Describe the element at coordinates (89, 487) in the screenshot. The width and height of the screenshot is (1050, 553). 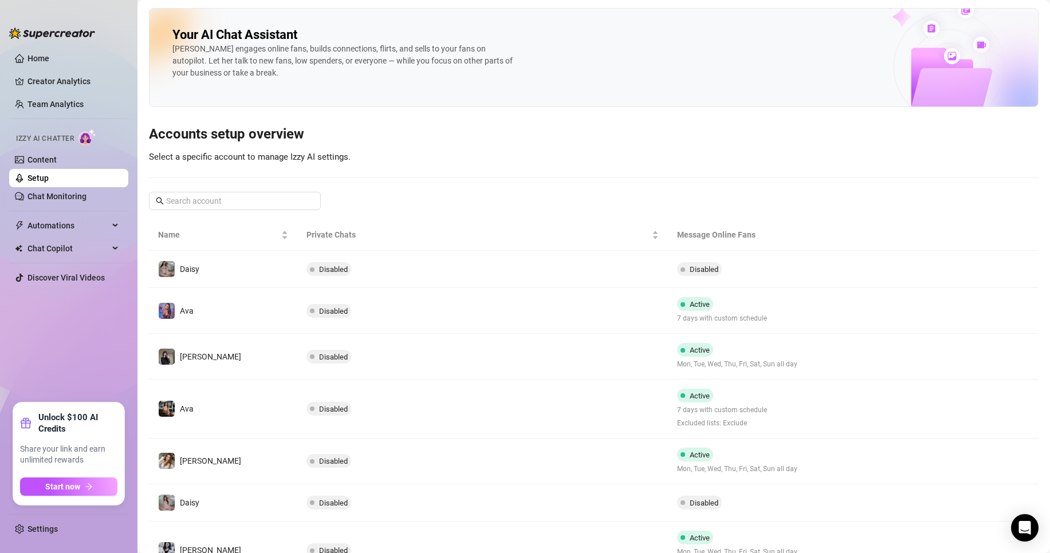
I see `span: arrow-right` at that location.